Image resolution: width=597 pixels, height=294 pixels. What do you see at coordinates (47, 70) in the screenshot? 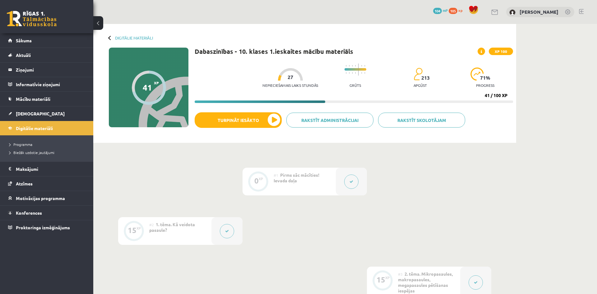
I see `a: Ziņojumi` at bounding box center [47, 70].